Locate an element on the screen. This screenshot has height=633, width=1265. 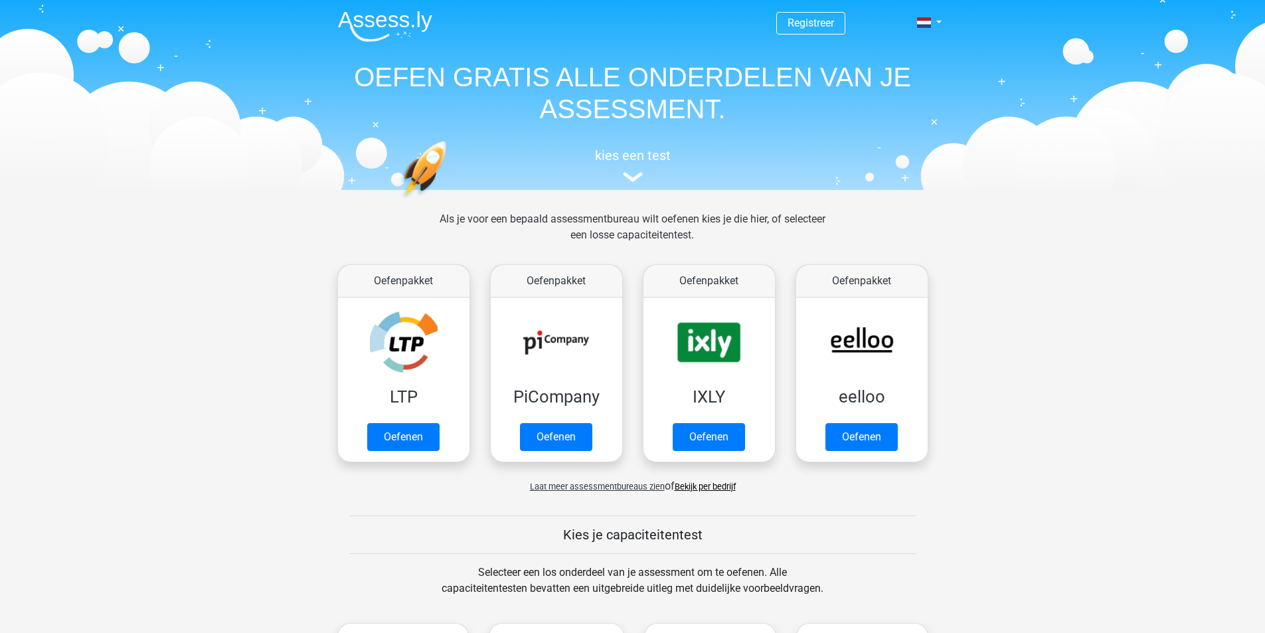
h5: kies een test is located at coordinates (633, 155).